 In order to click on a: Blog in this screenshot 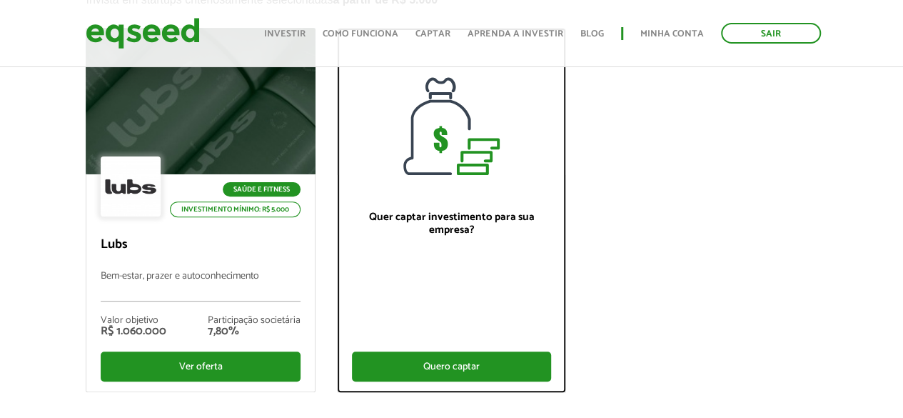, I will do `click(592, 34)`.